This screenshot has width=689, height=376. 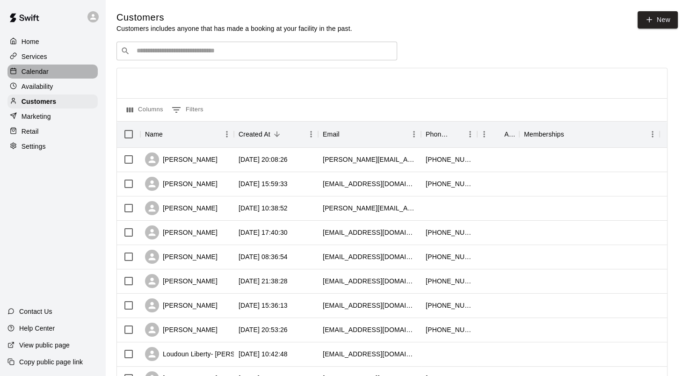 What do you see at coordinates (449, 233) in the screenshot?
I see `div: +13015123694` at bounding box center [449, 233].